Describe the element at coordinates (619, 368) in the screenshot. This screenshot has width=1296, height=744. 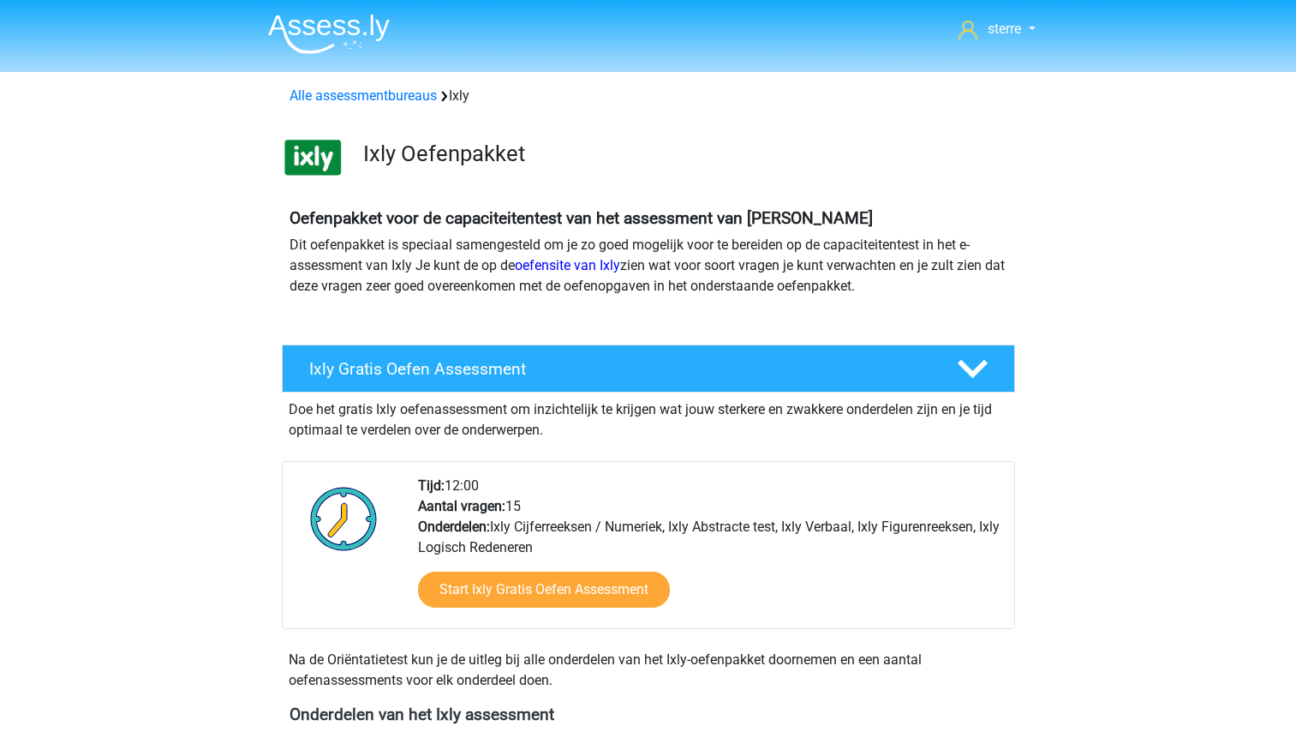
I see `h4: Ixly Gratis Oefen Assessment` at that location.